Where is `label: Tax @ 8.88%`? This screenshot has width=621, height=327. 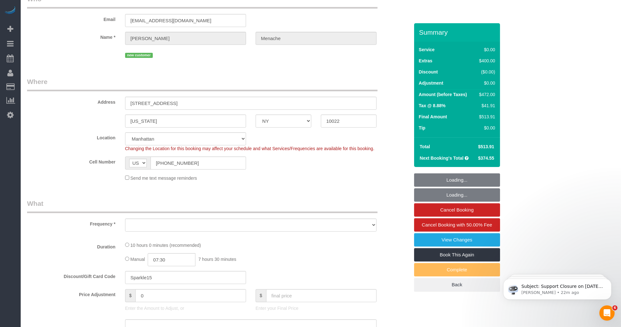 label: Tax @ 8.88% is located at coordinates (432, 106).